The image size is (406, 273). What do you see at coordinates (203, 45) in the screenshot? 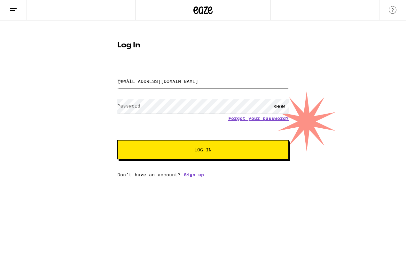
I see `h1: Log In` at bounding box center [203, 45].